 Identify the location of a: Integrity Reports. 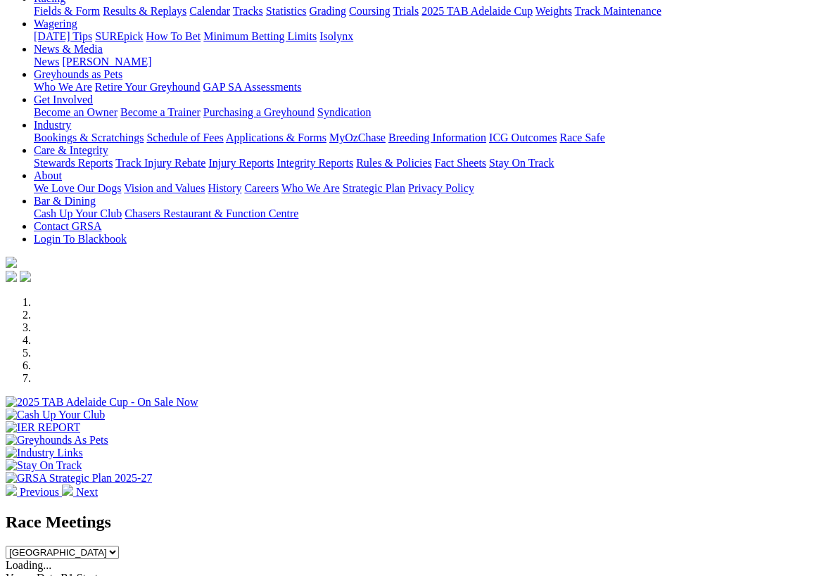
(315, 163).